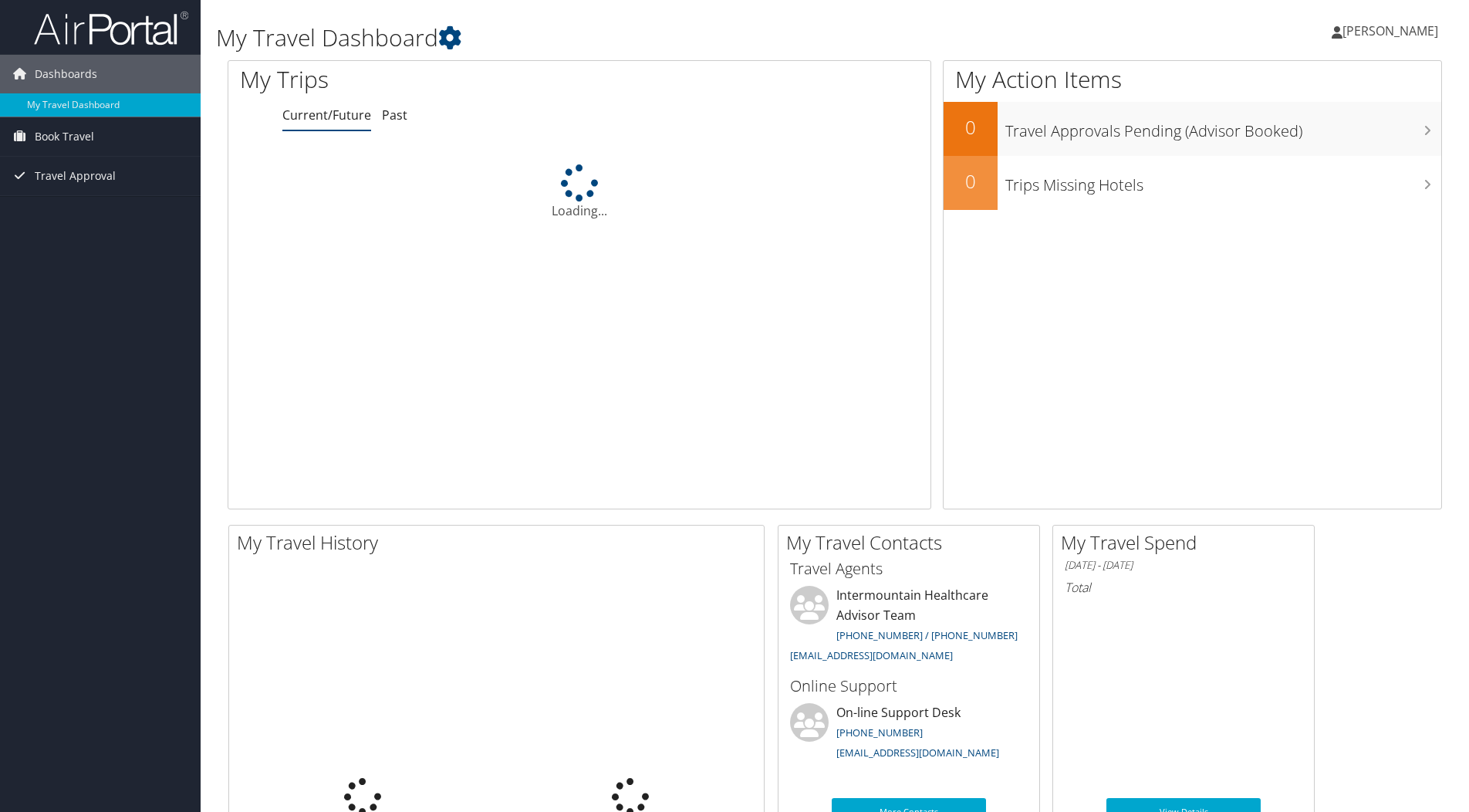 This screenshot has width=1469, height=812. Describe the element at coordinates (111, 28) in the screenshot. I see `img: airportal-logo.png` at that location.